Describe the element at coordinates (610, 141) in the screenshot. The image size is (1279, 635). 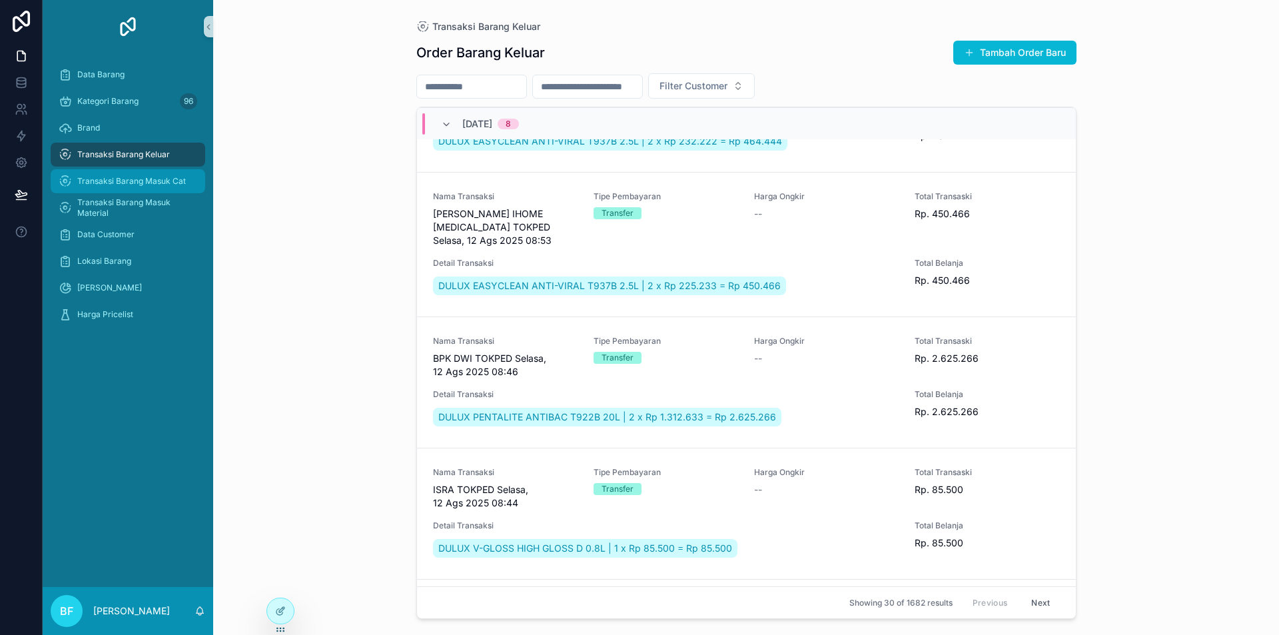
I see `span: DULUX EASYCLEAN ANTI-VIRAL T937B 2.5L | 2 x Rp 232.222 = Rp 464.444` at that location.